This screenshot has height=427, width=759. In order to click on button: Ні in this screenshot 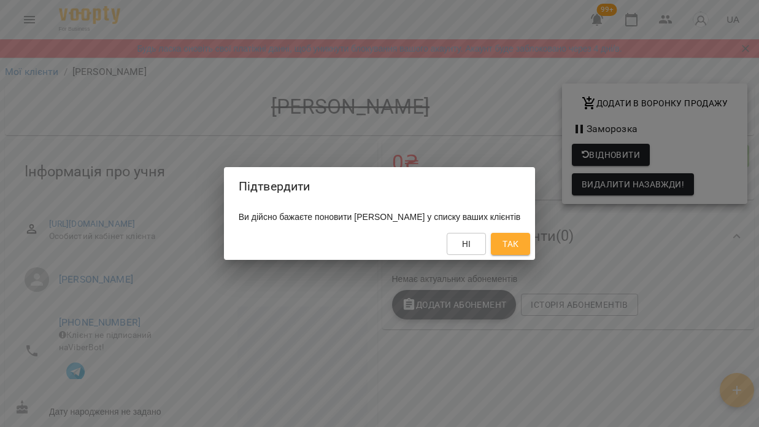, I will do `click(467, 244)`.